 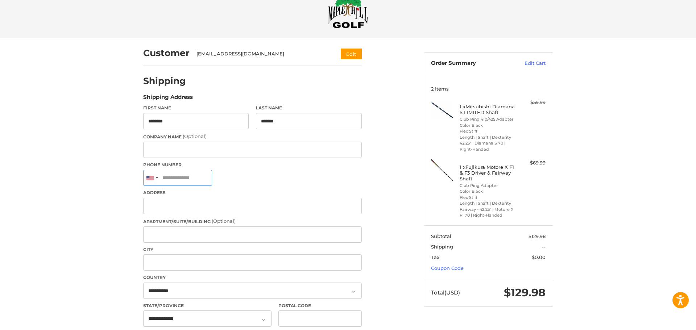 What do you see at coordinates (152, 178) in the screenshot?
I see `div: United States: +1` at bounding box center [152, 178].